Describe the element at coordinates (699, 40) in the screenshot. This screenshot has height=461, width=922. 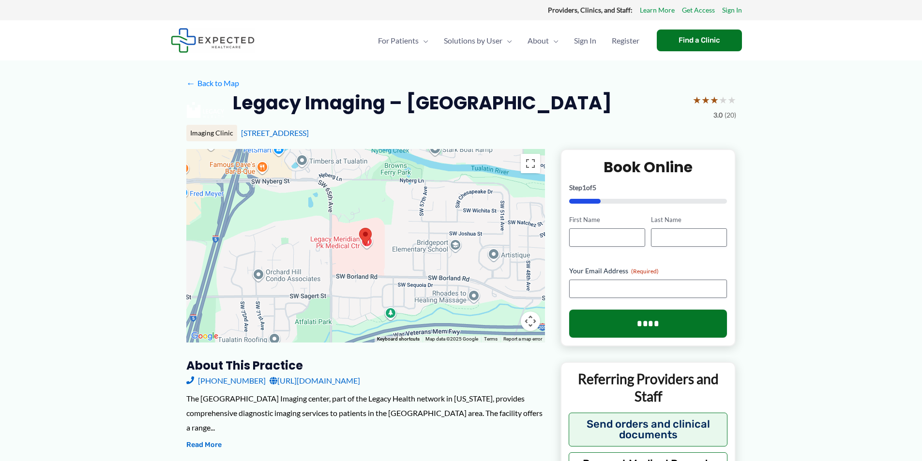
I see `a: Find a Clinic` at that location.